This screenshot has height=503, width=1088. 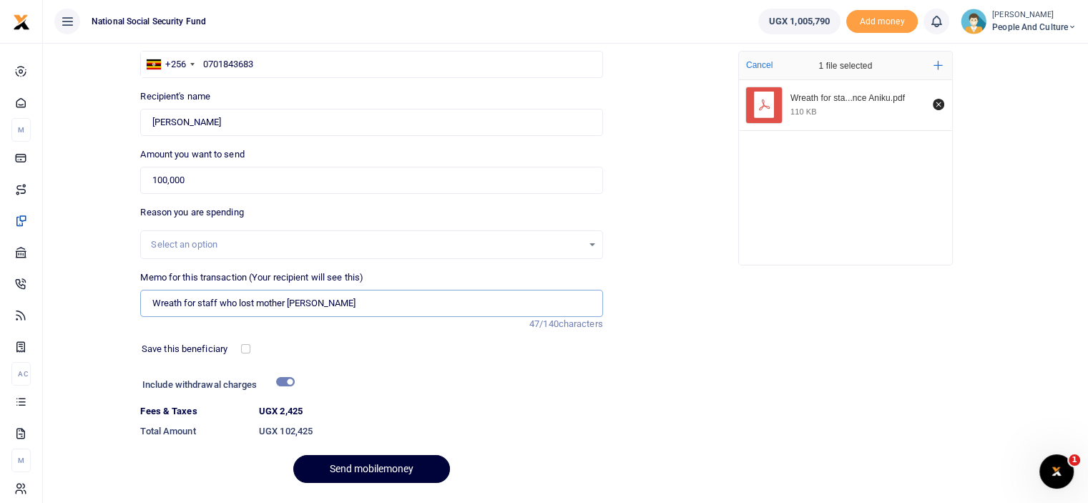 What do you see at coordinates (371, 180) in the screenshot?
I see `input: UGX` at bounding box center [371, 180].